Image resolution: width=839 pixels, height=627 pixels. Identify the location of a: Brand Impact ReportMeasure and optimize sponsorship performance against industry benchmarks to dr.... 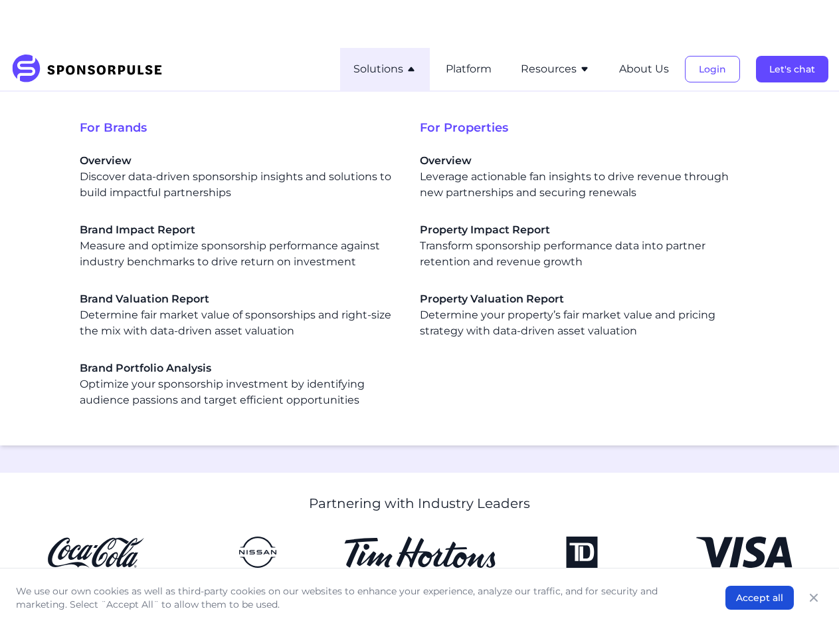
(239, 246).